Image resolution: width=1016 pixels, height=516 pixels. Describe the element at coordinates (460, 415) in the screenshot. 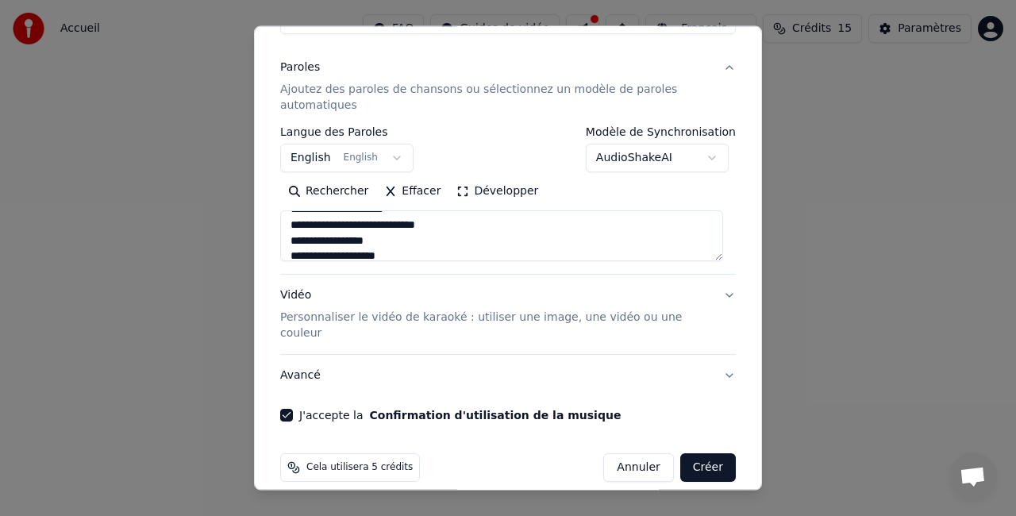

I see `label: J'accepte la` at that location.